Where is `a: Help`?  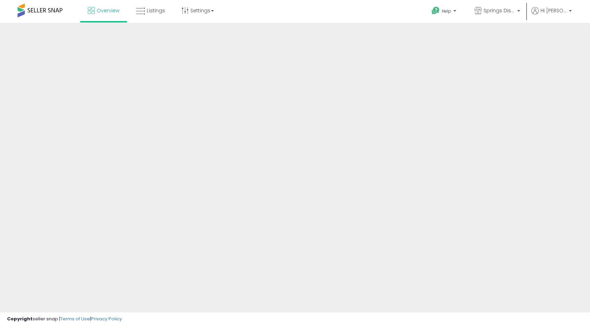 a: Help is located at coordinates (444, 12).